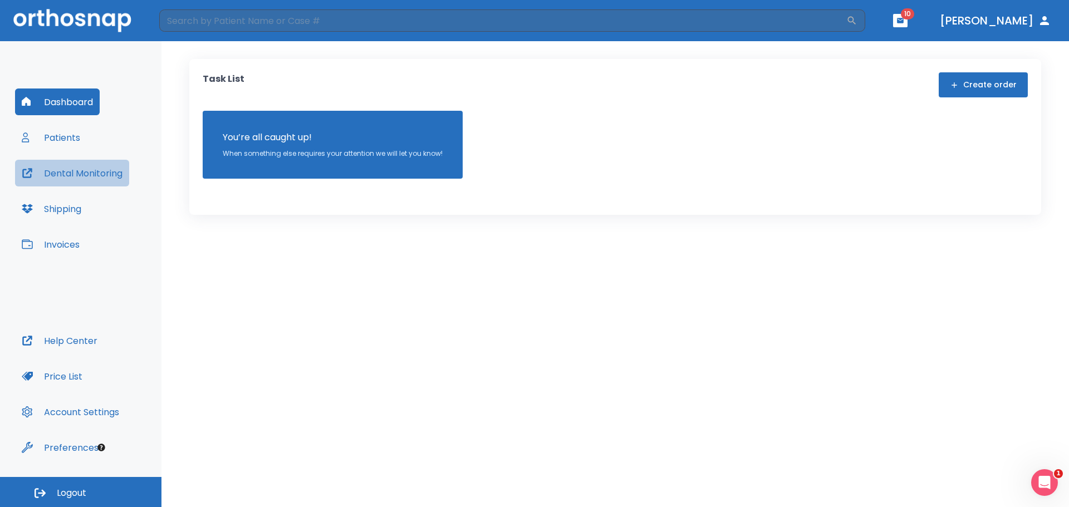  Describe the element at coordinates (51, 138) in the screenshot. I see `button: Patients` at that location.